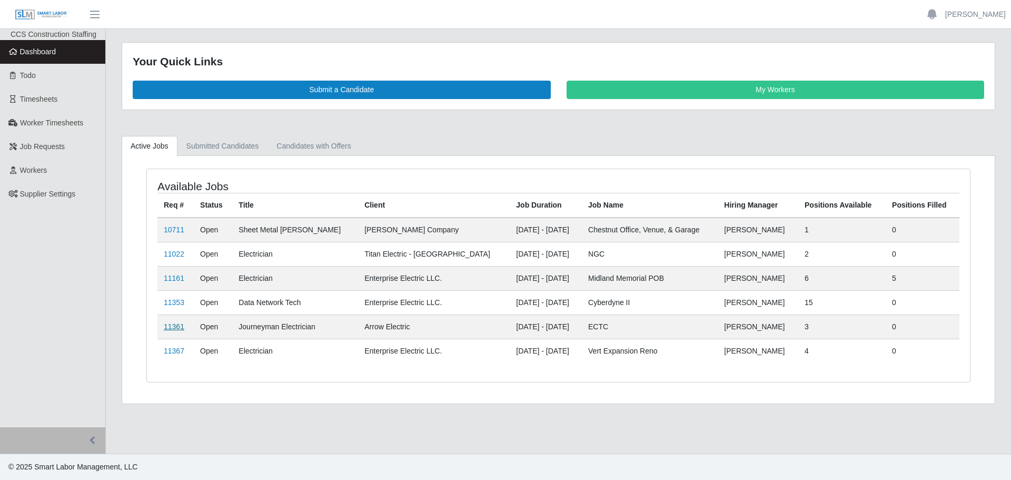  Describe the element at coordinates (41, 15) in the screenshot. I see `img: SLM Logo` at that location.